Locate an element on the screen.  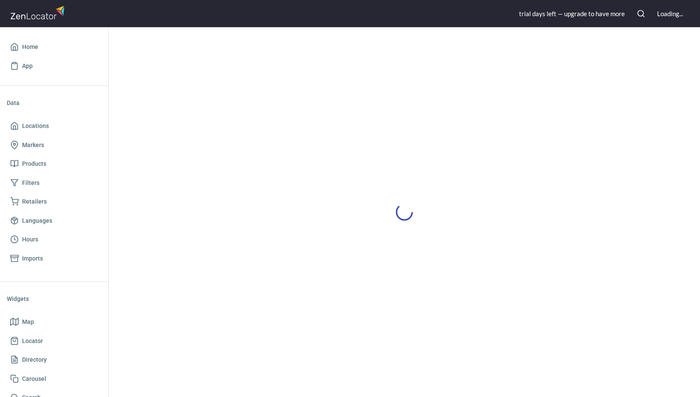
a: Locations is located at coordinates (54, 126).